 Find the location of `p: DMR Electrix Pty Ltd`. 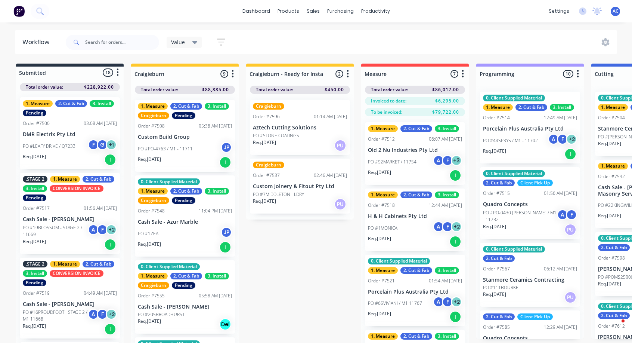

p: DMR Electrix Pty Ltd is located at coordinates (70, 134).